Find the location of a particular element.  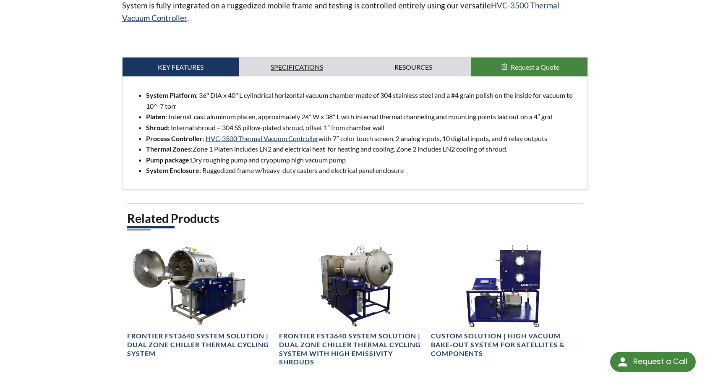

li: : Ruggedized frame w/heavy-duty casters and electrical panel enclosure is located at coordinates (364, 170).